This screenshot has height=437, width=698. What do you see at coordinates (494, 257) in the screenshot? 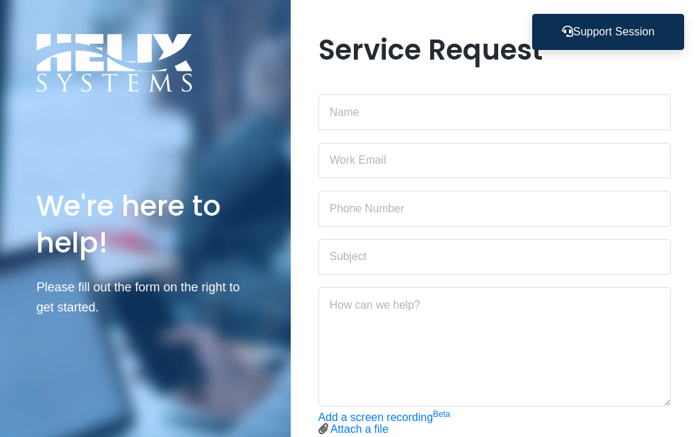
I see `input: Subject` at bounding box center [494, 257].